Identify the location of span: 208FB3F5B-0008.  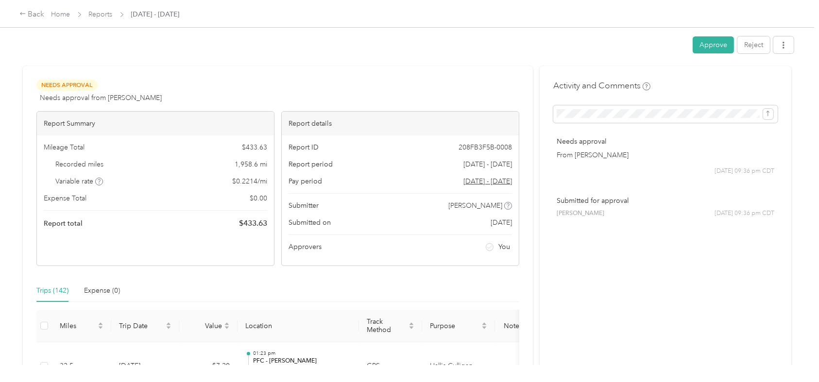
(485, 147).